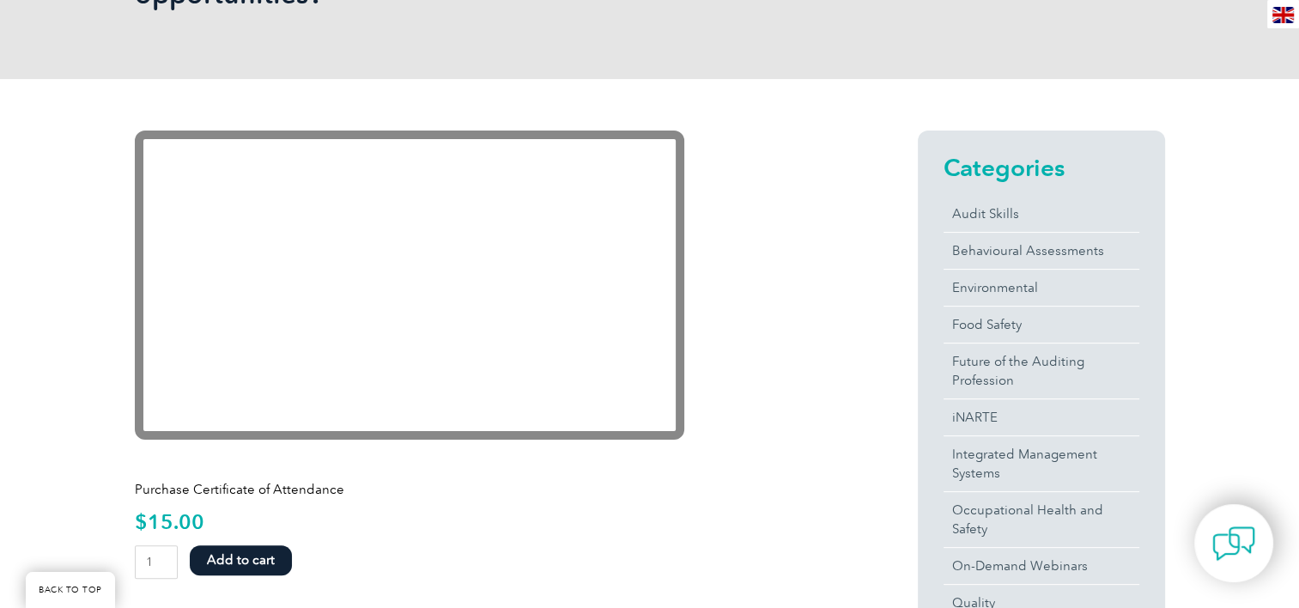 This screenshot has width=1299, height=608. Describe the element at coordinates (1042, 519) in the screenshot. I see `a: Occupational Health and Safety` at that location.